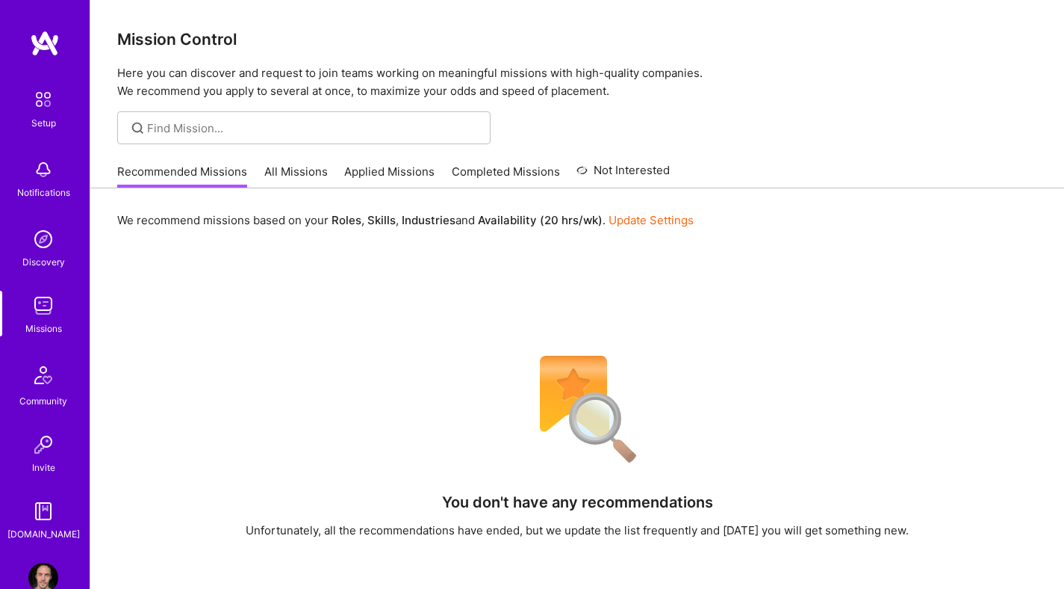 This screenshot has height=589, width=1064. I want to click on a: Not Interested, so click(623, 175).